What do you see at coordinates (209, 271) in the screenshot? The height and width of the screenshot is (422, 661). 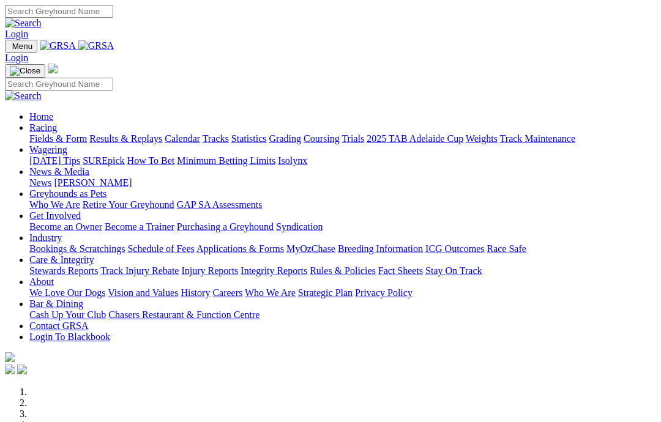 I see `a: Injury Reports` at bounding box center [209, 271].